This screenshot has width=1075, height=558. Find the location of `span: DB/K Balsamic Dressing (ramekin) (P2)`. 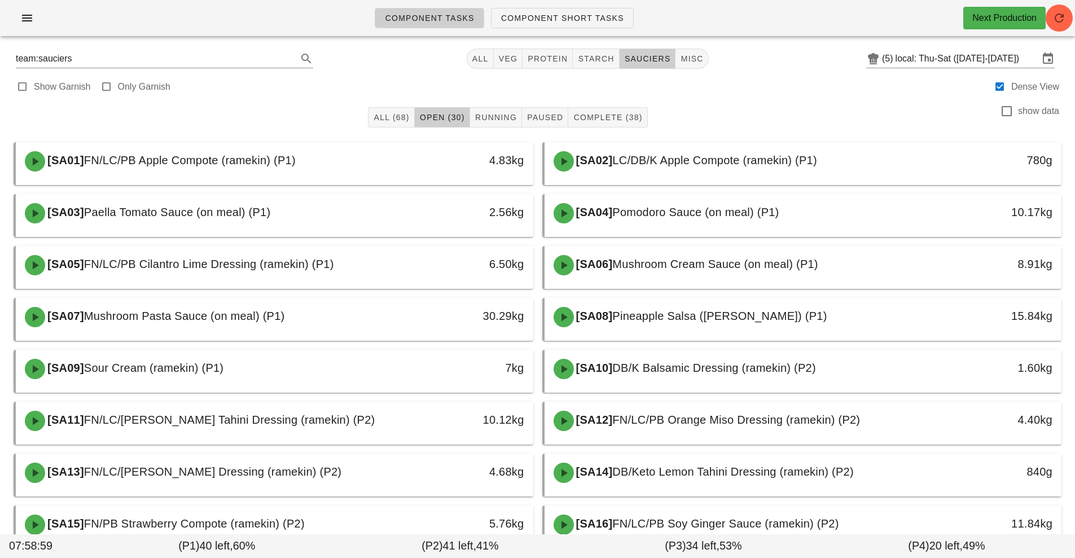

span: DB/K Balsamic Dressing (ramekin) (P2) is located at coordinates (714, 368).